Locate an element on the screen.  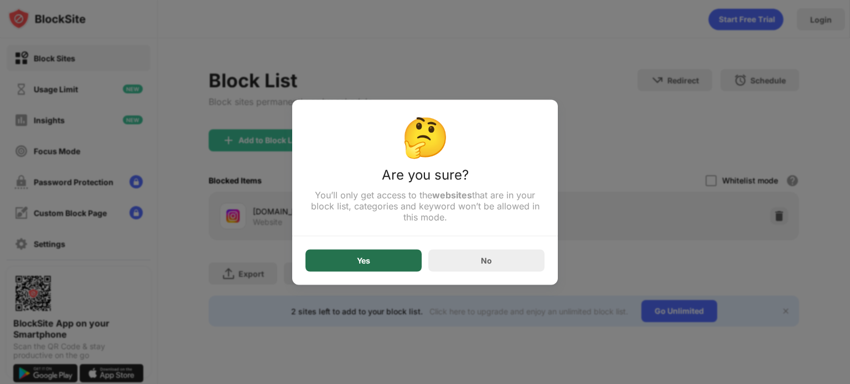
strong: websites is located at coordinates (452, 195).